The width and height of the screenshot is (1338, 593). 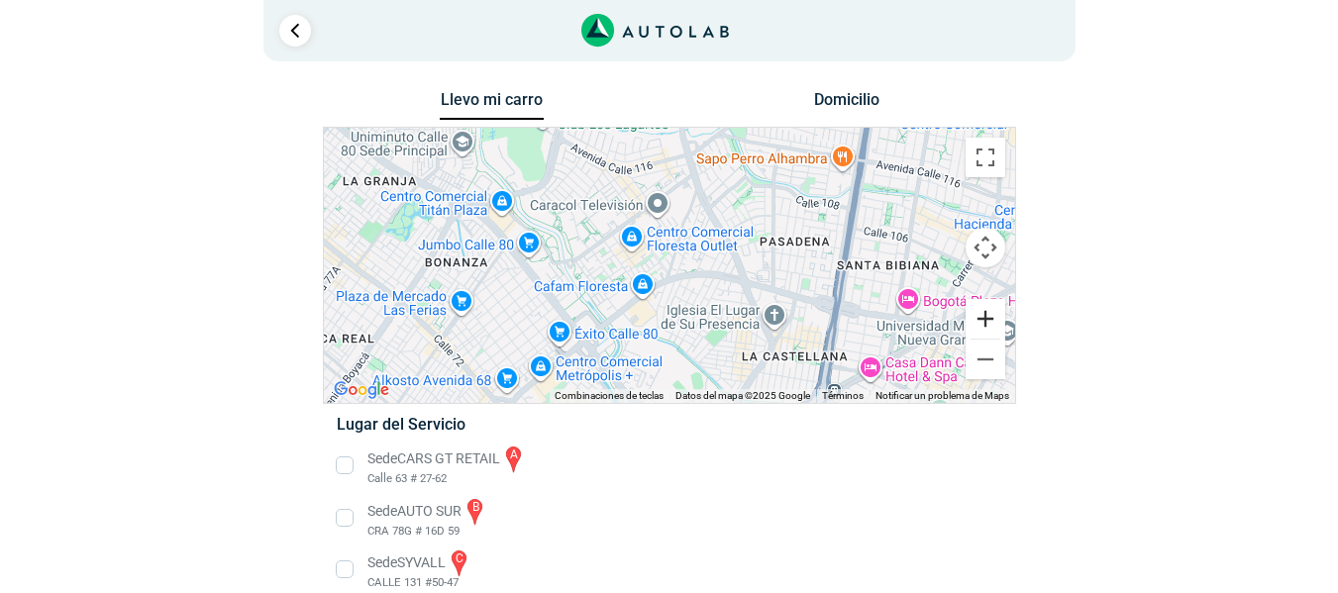 I want to click on a: Notificar un problema de Maps, so click(x=942, y=395).